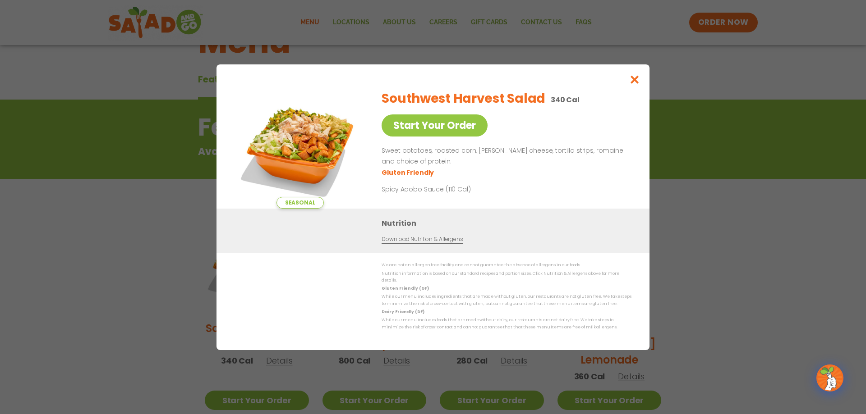 The image size is (866, 414). What do you see at coordinates (634, 79) in the screenshot?
I see `button: Close modal` at bounding box center [634, 79].